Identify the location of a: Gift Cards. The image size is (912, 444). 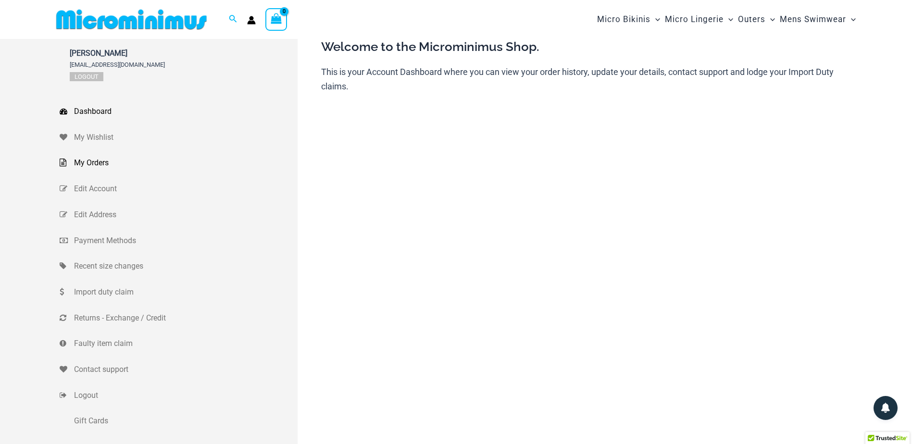
(178, 421).